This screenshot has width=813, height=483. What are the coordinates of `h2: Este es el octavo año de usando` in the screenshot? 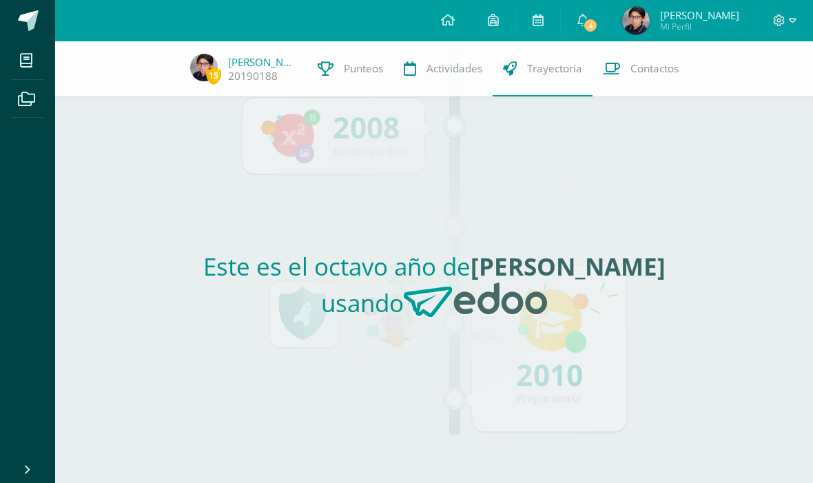 It's located at (434, 289).